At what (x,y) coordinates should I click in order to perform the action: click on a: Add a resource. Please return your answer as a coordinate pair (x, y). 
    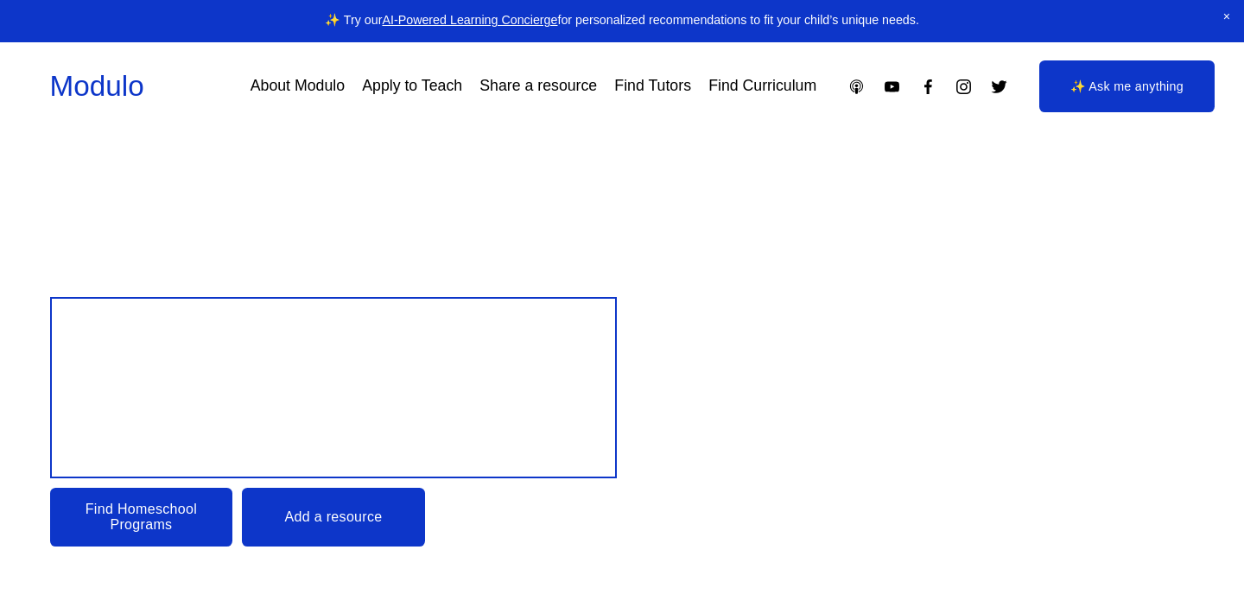
    Looking at the image, I should click on (333, 517).